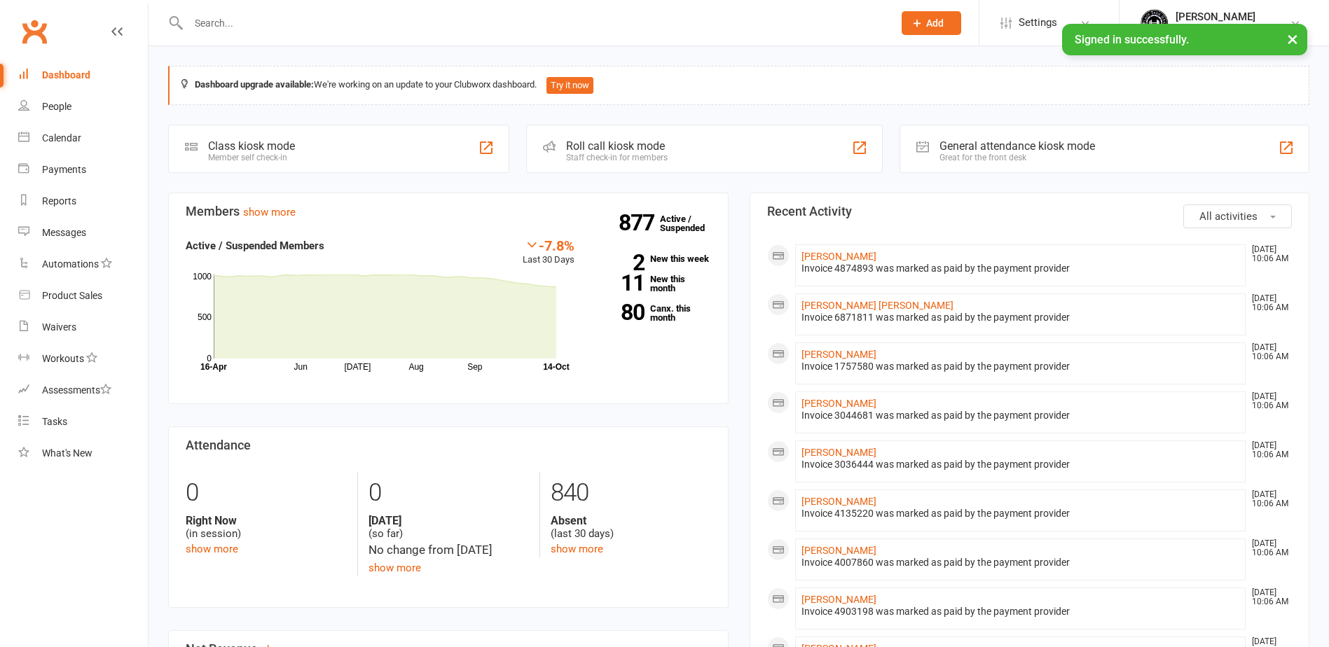 The width and height of the screenshot is (1329, 647). Describe the element at coordinates (1021, 317) in the screenshot. I see `div: Invoice 6871811 was marked as paid by the payment provider` at that location.